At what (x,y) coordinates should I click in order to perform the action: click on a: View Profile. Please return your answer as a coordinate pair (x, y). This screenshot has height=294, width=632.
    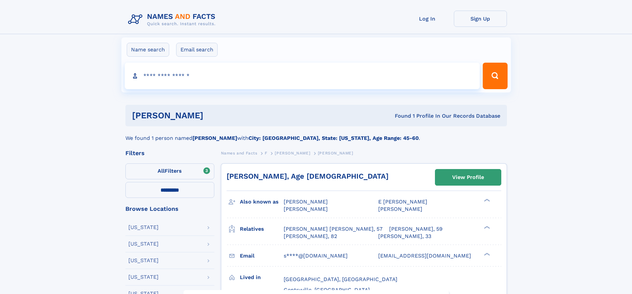
    Looking at the image, I should click on (468, 177).